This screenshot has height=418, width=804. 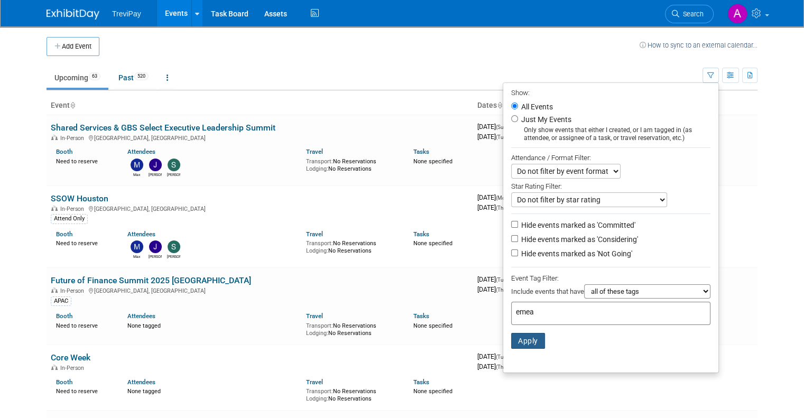 I want to click on button: Add Event, so click(x=73, y=47).